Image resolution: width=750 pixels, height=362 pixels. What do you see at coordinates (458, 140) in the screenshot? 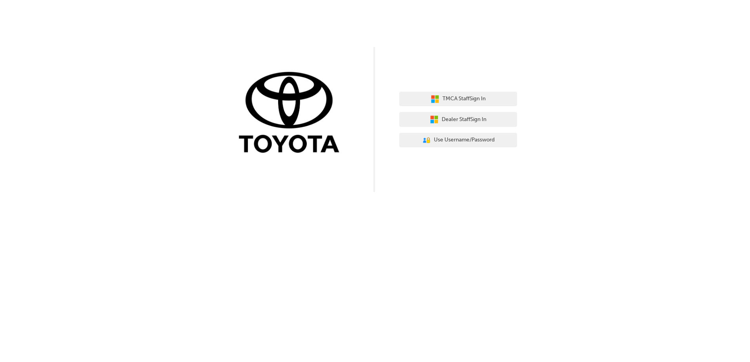
I see `button: Use Username/Password` at bounding box center [458, 140].